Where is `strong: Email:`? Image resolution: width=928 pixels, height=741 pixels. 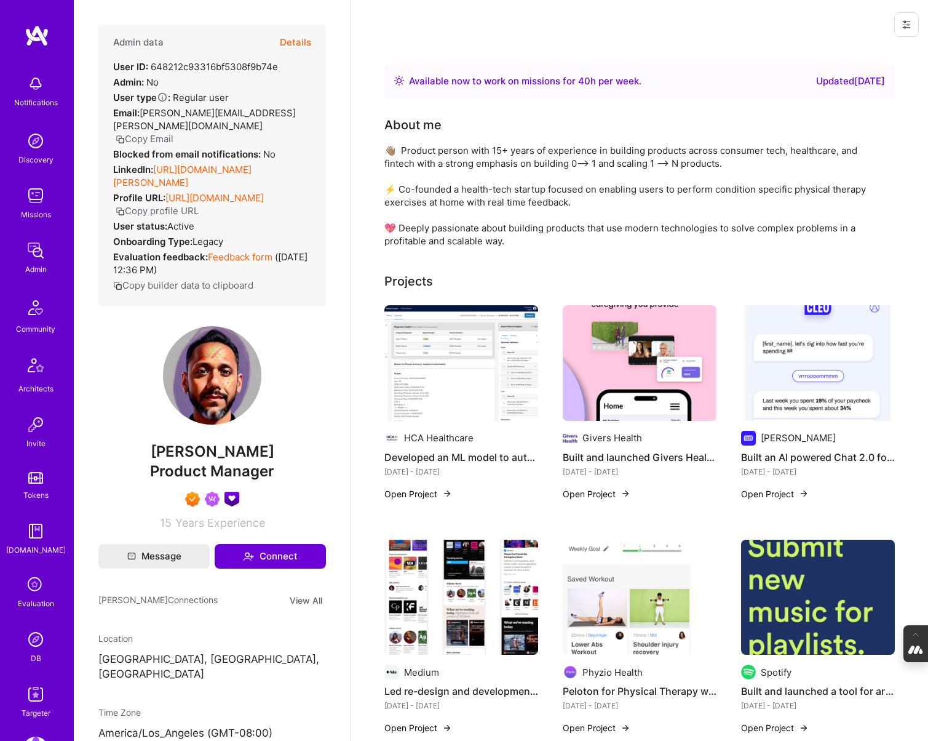
strong: Email: is located at coordinates (126, 113).